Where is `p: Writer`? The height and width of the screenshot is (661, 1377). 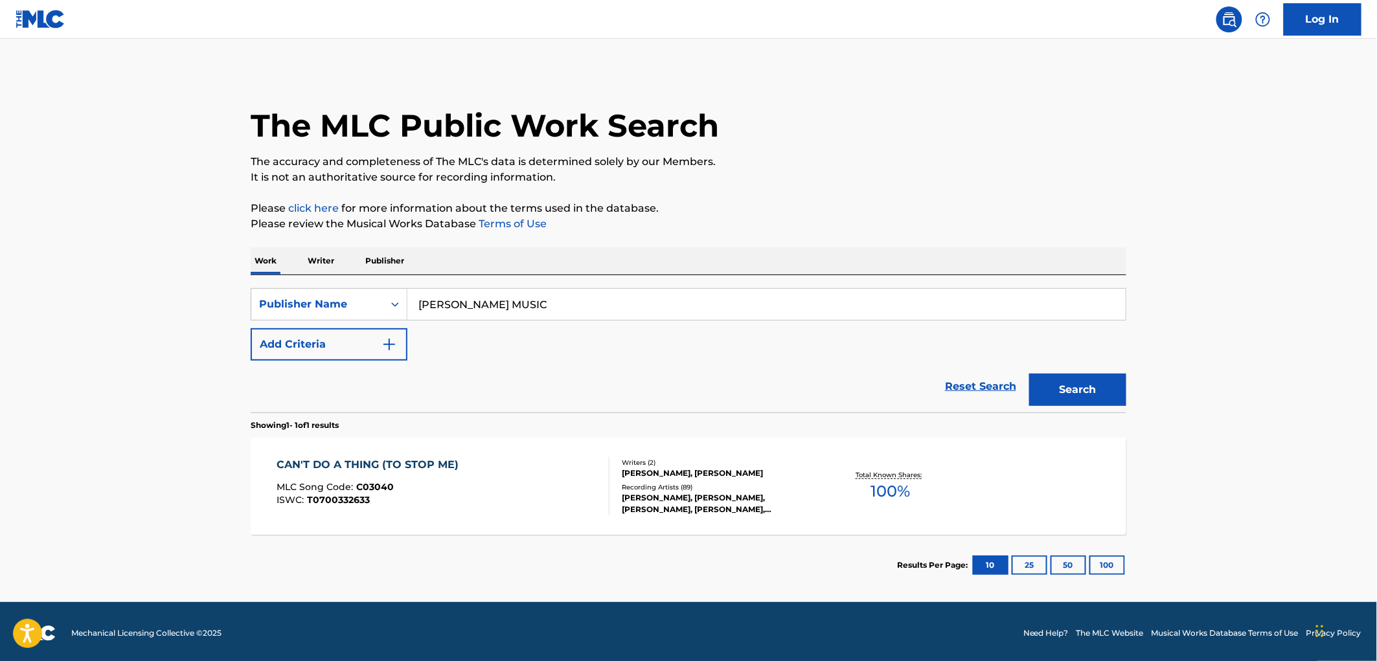 p: Writer is located at coordinates (321, 261).